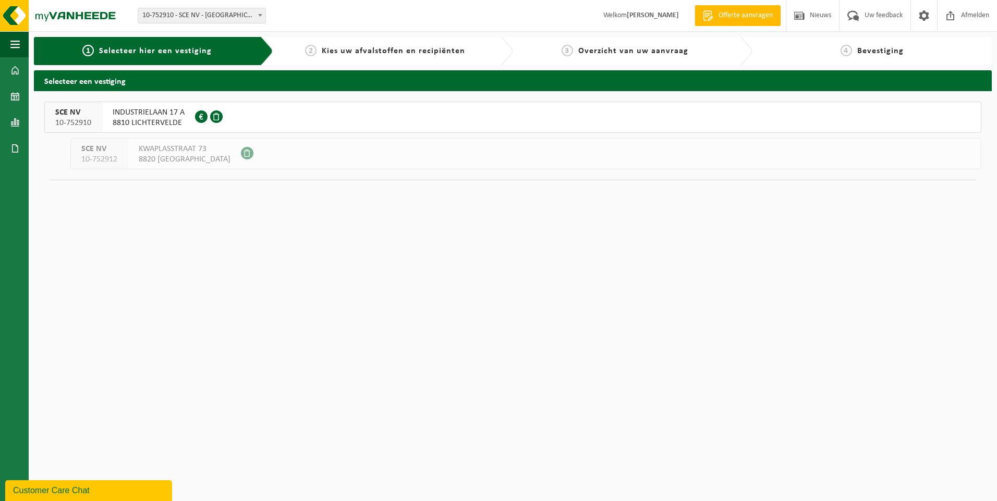 Image resolution: width=997 pixels, height=501 pixels. Describe the element at coordinates (512, 117) in the screenshot. I see `button: SCE NV 10-752910 INDUSTRIELAAN 17 A8810 LICHTERVELDE` at that location.